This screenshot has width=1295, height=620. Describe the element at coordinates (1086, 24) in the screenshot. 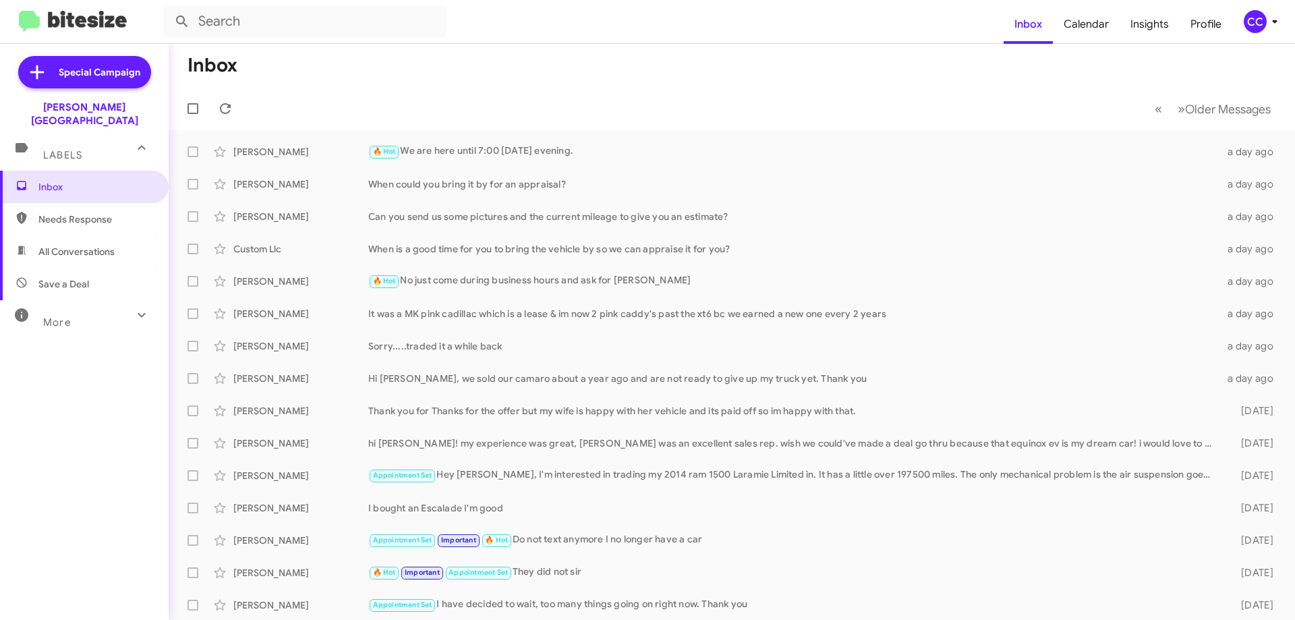

I see `span: Calendar` at that location.